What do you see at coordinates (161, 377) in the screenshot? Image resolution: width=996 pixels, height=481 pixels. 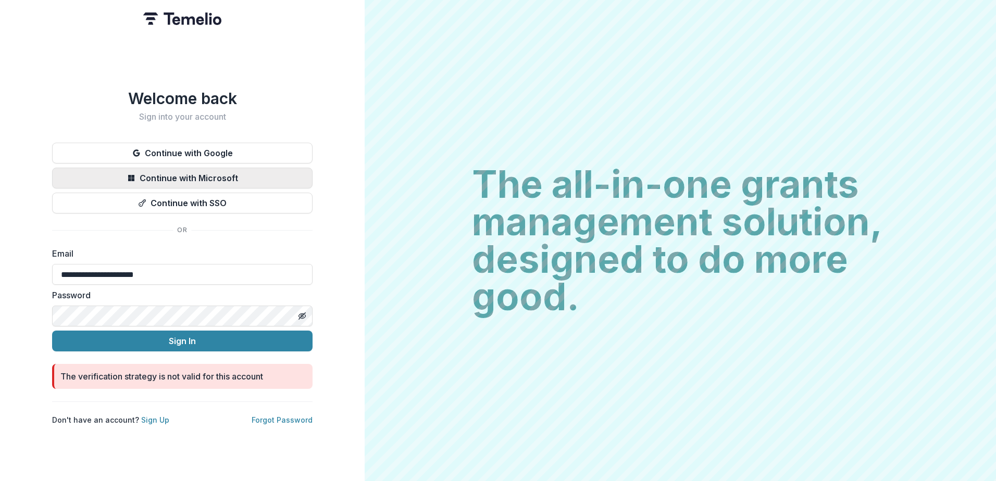 I see `div: The verification strategy is not valid for this account` at bounding box center [161, 377].